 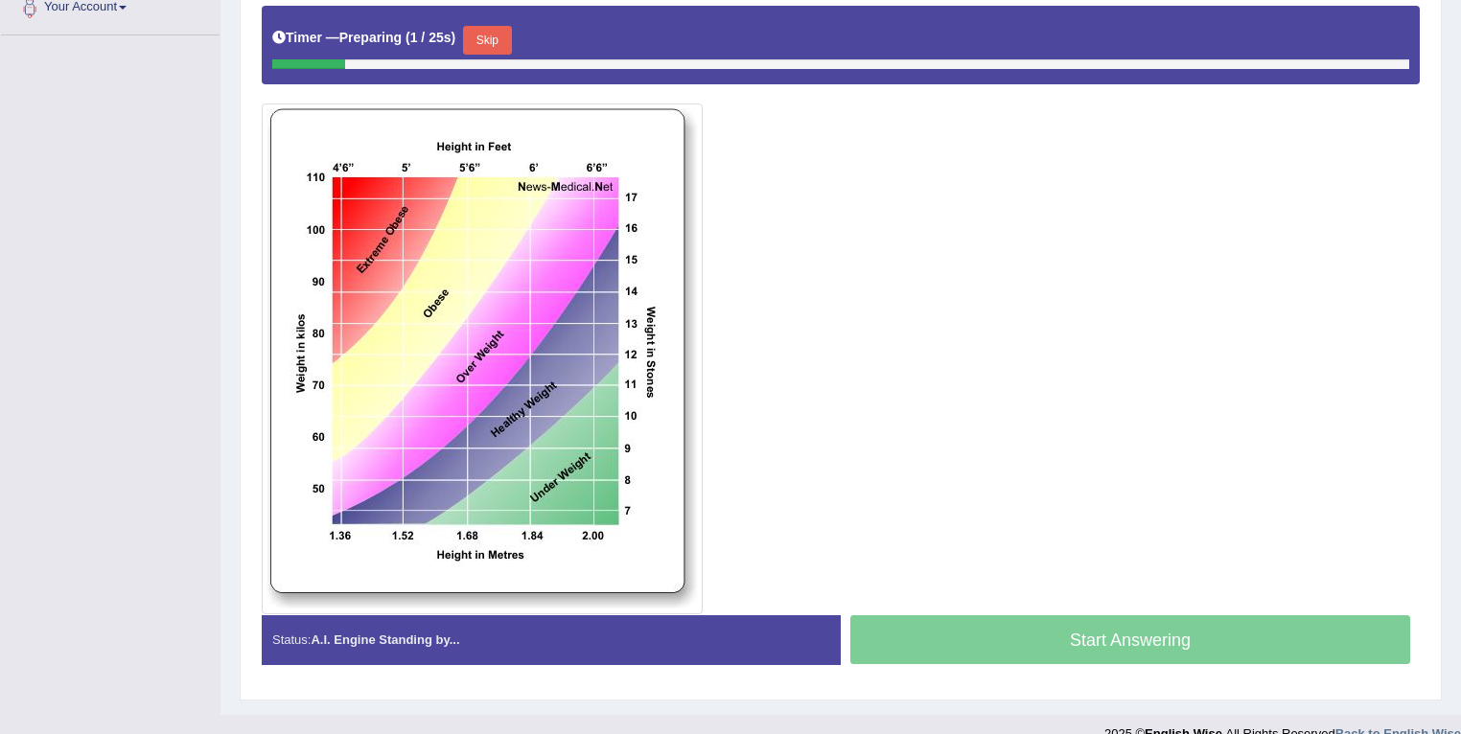 I want to click on b: Preparing, so click(x=370, y=37).